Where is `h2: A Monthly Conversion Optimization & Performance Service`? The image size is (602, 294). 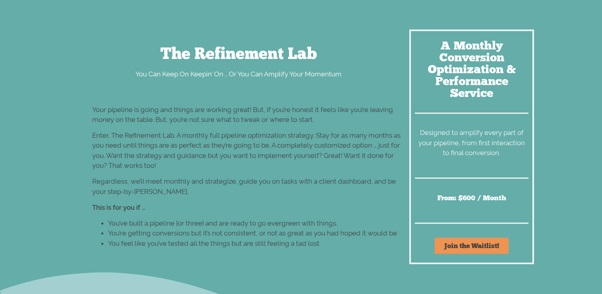 h2: A Monthly Conversion Optimization & Performance Service is located at coordinates (471, 69).